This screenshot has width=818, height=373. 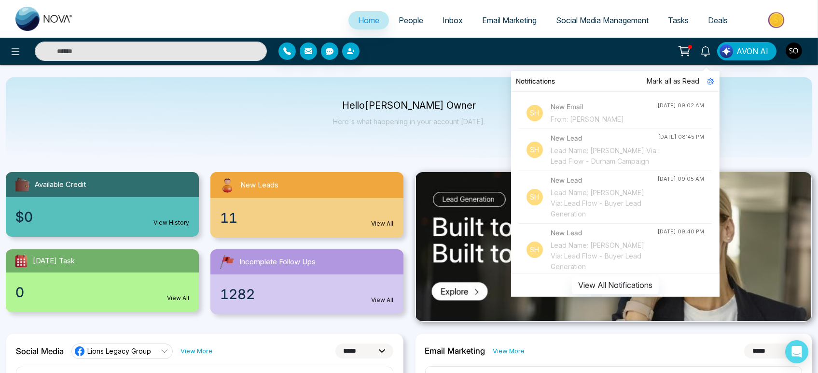 What do you see at coordinates (678, 20) in the screenshot?
I see `a: Tasks` at bounding box center [678, 20].